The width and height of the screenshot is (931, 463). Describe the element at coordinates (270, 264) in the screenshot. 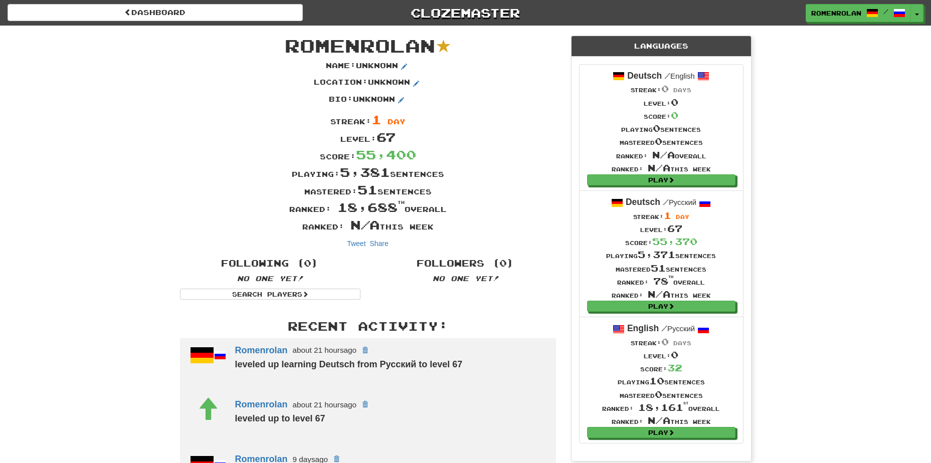

I see `h4: Following (0)` at that location.